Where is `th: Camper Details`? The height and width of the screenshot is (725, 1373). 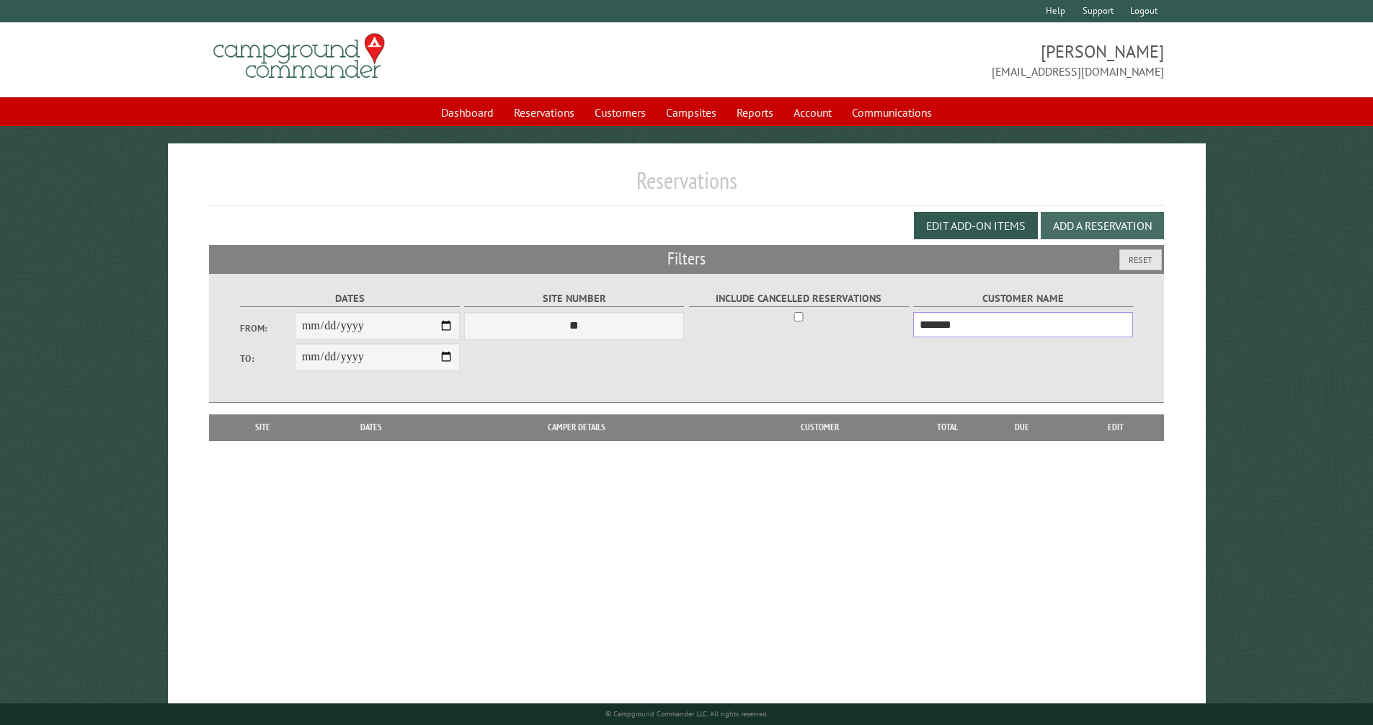
th: Camper Details is located at coordinates (577, 427).